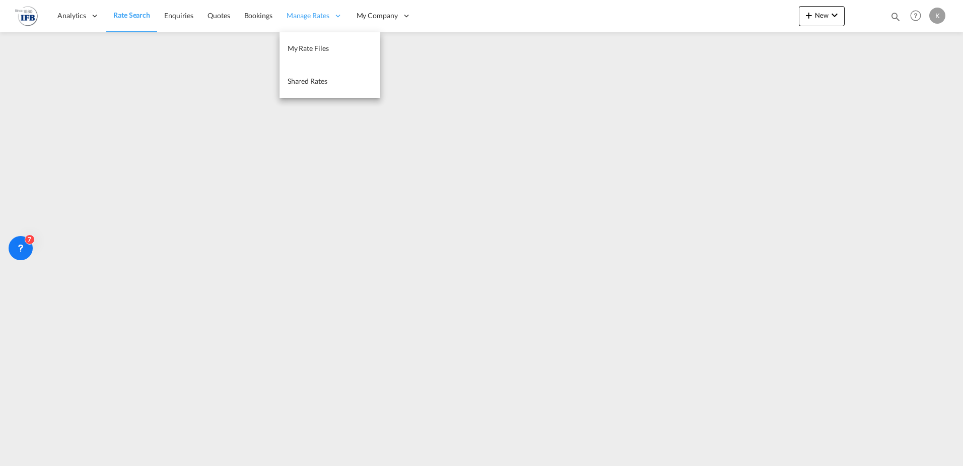 The image size is (963, 466). I want to click on span: Shared Rates, so click(307, 81).